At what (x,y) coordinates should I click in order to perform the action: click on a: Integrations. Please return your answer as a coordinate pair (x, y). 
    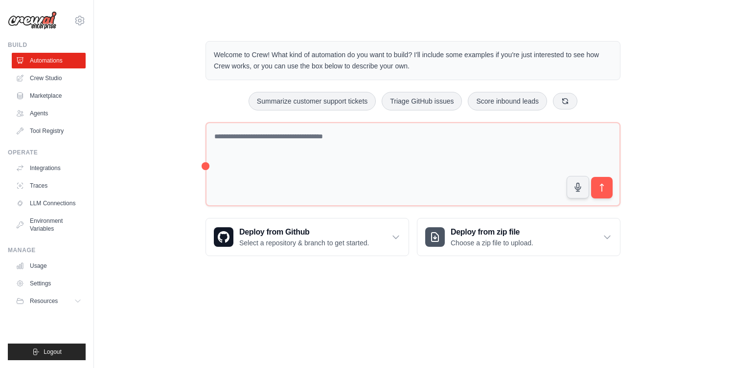
    Looking at the image, I should click on (48, 168).